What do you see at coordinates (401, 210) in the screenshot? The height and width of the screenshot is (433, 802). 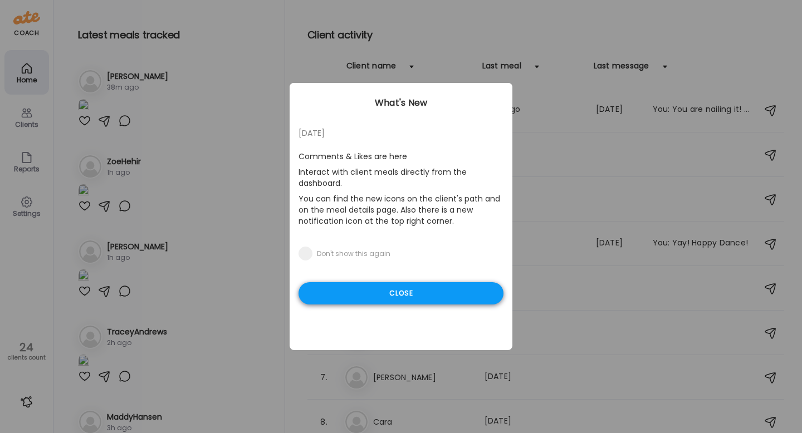 I see `p: You can find the new icons on the client's path and on the meal details page. Also there is a new...` at bounding box center [401, 210].